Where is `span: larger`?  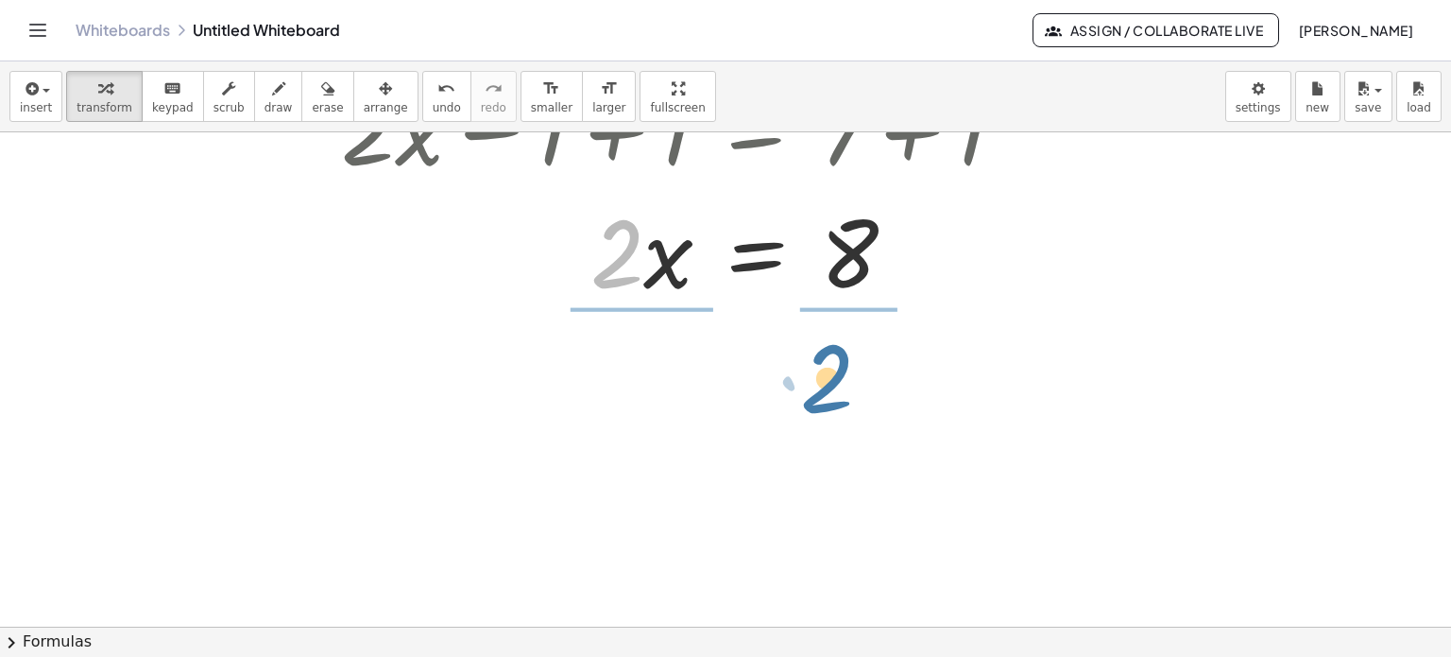
span: larger is located at coordinates (608, 108).